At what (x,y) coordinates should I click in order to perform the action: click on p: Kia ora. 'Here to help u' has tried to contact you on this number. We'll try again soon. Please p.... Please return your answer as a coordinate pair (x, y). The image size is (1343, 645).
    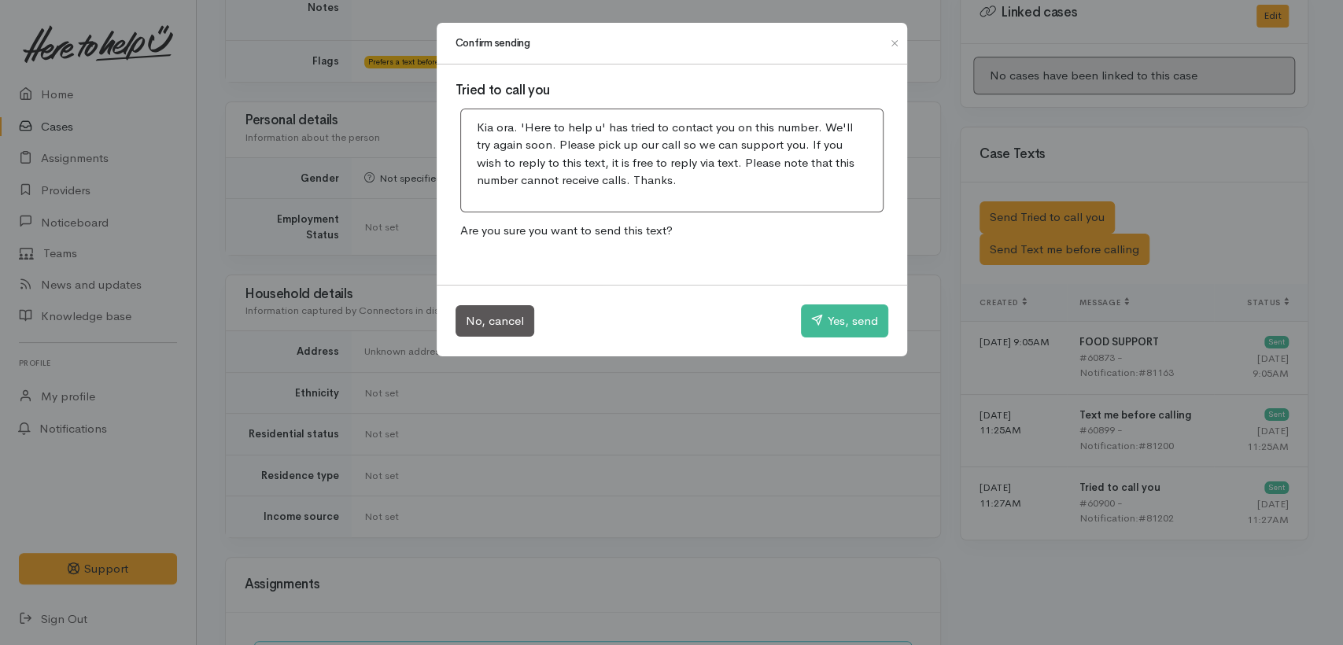
    Looking at the image, I should click on (672, 154).